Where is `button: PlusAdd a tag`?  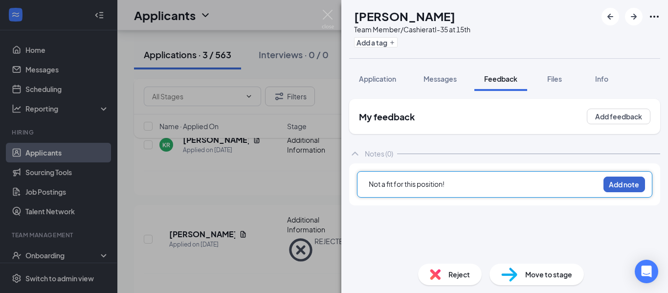
button: PlusAdd a tag is located at coordinates (376, 42).